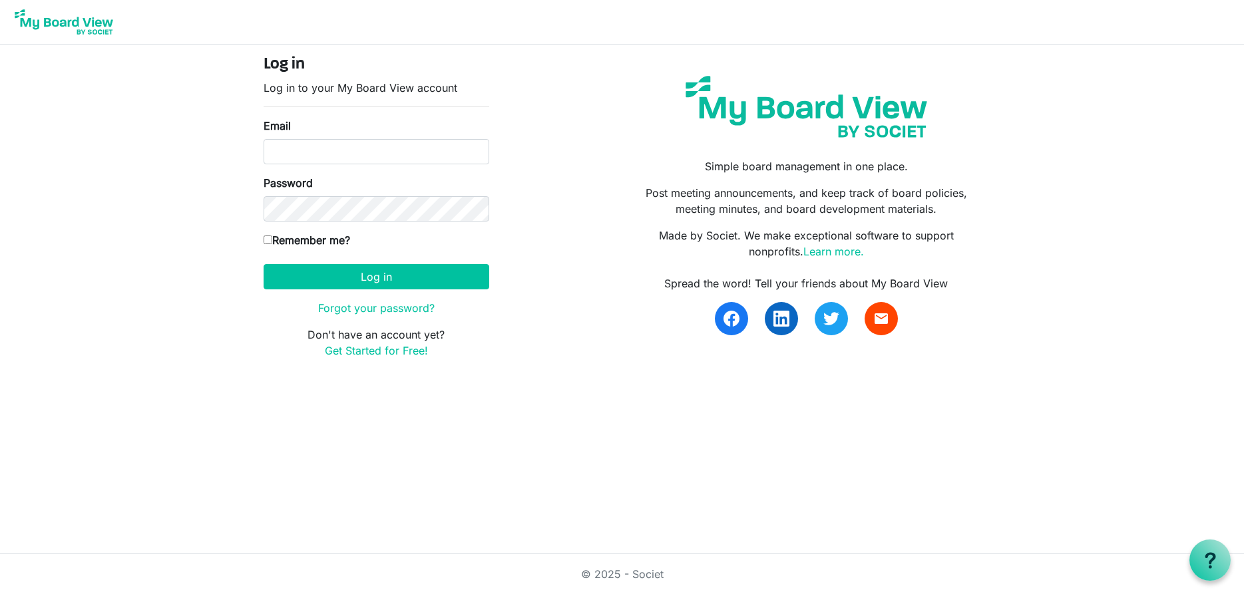 The image size is (1244, 594). Describe the element at coordinates (376, 65) in the screenshot. I see `h4: Log in` at that location.